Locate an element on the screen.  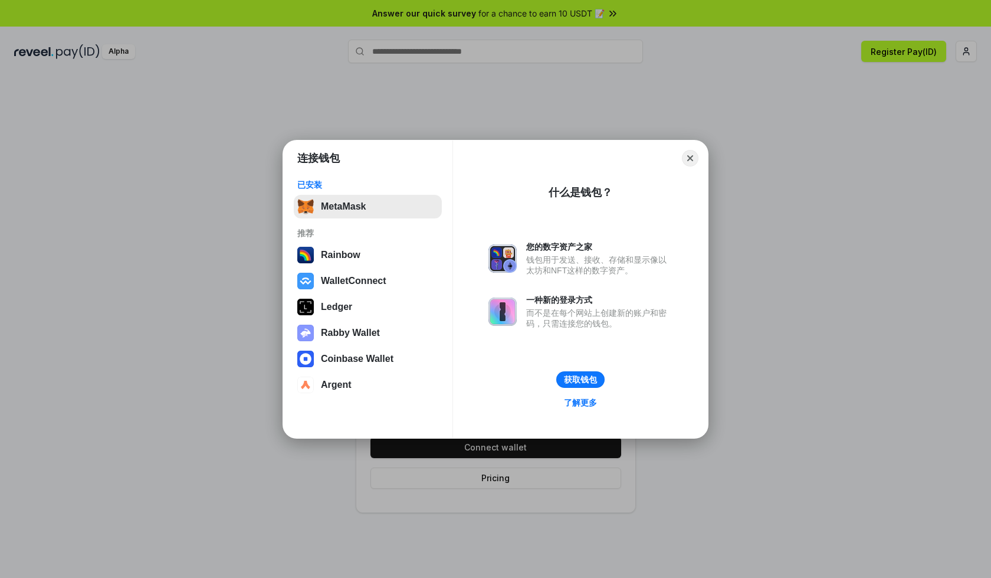
div: 一种新的登录方式 is located at coordinates (599, 300).